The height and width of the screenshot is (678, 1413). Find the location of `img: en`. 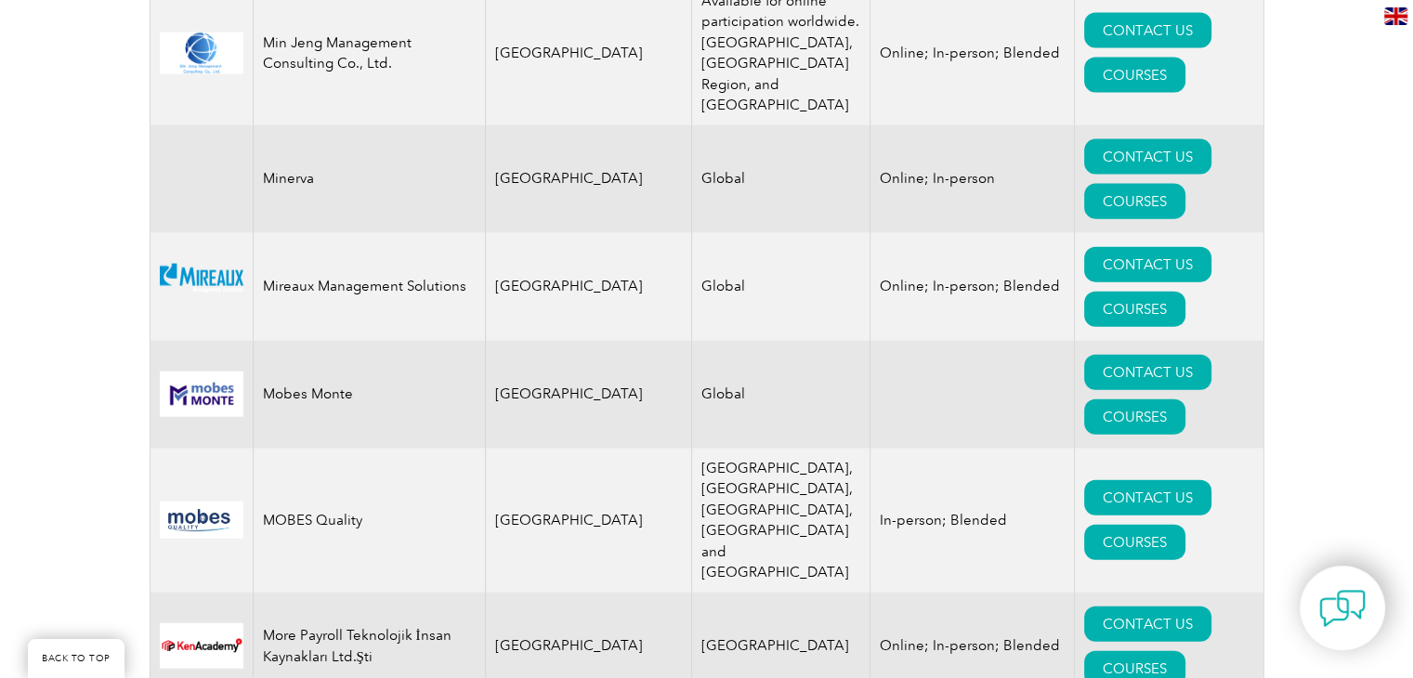

img: en is located at coordinates (1395, 16).